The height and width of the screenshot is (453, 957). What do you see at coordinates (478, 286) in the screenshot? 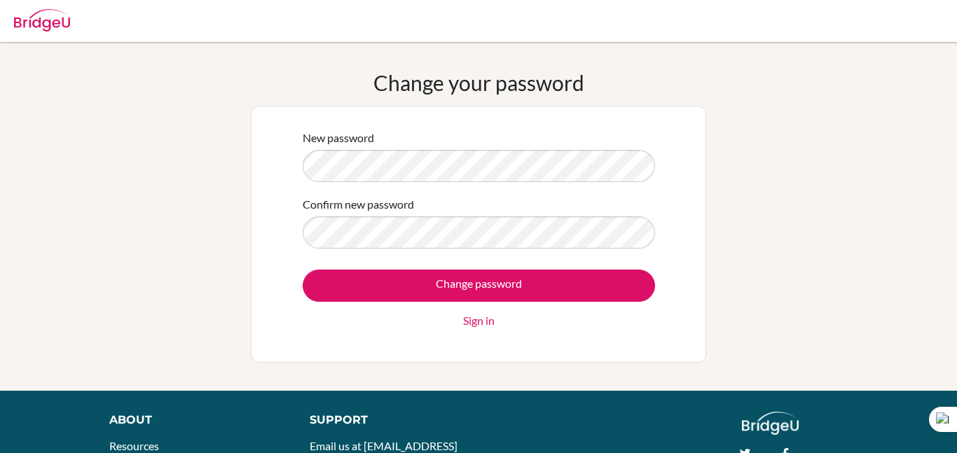
I see `input: Change password` at bounding box center [478, 286].